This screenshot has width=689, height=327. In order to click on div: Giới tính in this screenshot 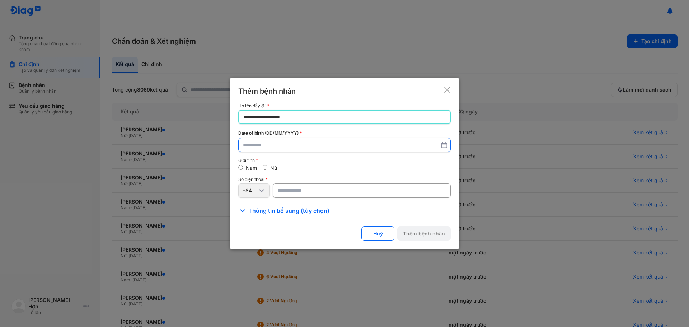, I will do `click(345, 160)`.